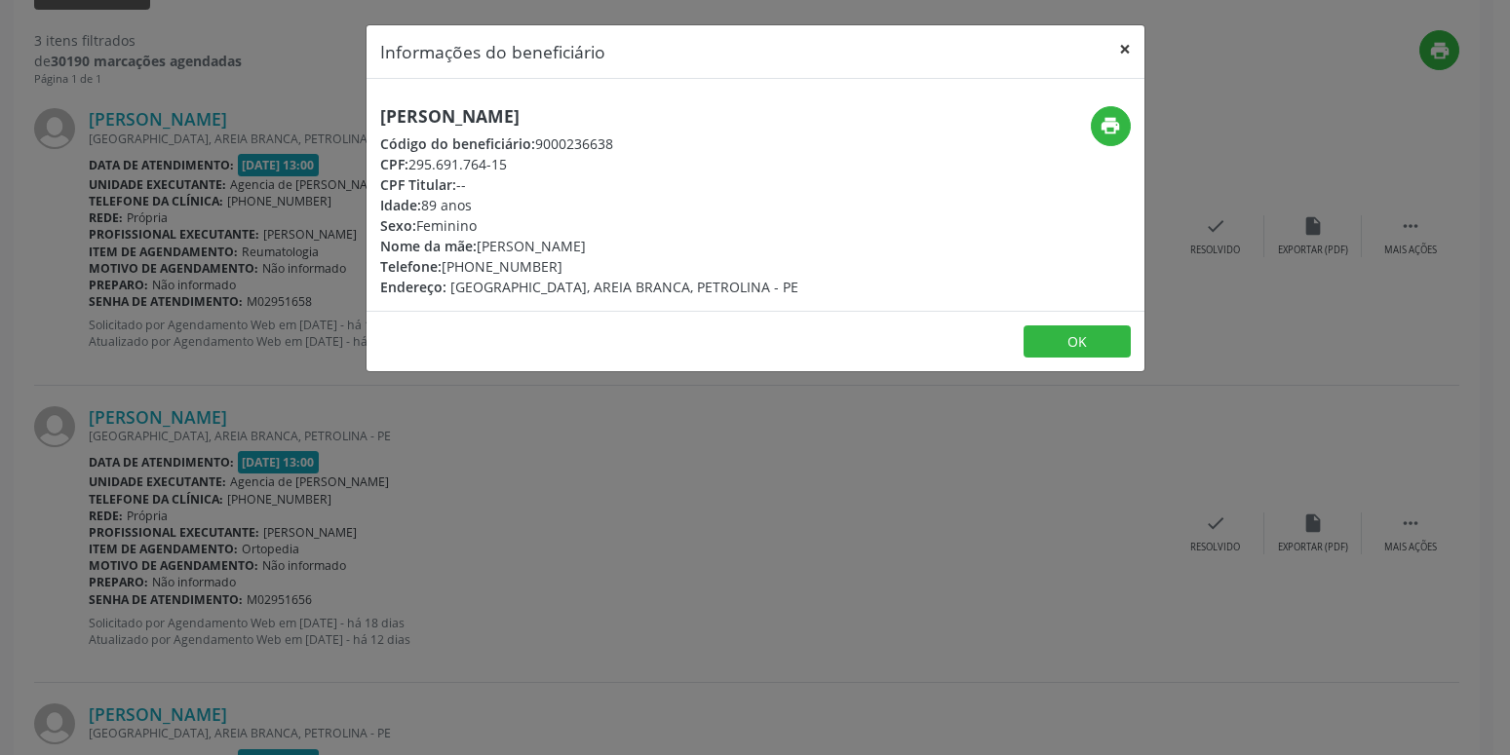  What do you see at coordinates (418, 184) in the screenshot?
I see `span: CPF Titular:` at bounding box center [418, 184].